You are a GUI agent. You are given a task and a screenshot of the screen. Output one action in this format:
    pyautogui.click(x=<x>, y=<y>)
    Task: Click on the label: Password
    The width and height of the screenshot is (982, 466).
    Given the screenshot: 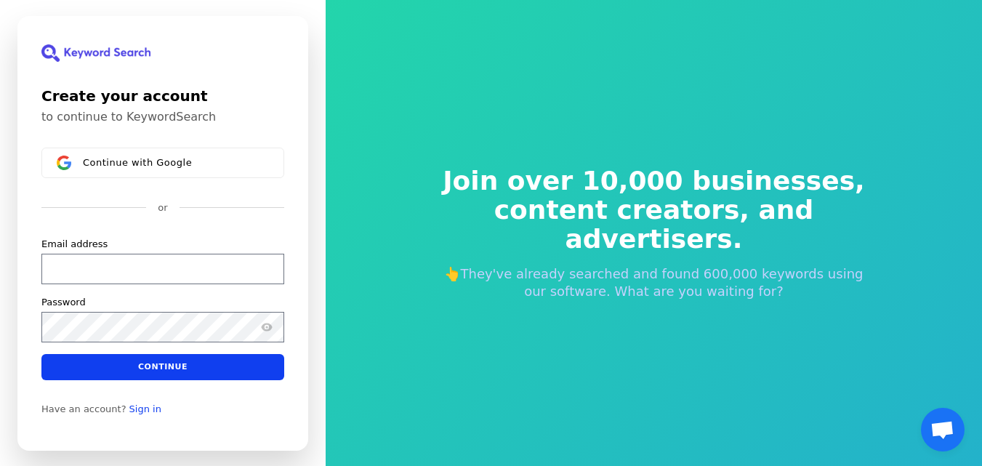 What is the action you would take?
    pyautogui.click(x=63, y=302)
    